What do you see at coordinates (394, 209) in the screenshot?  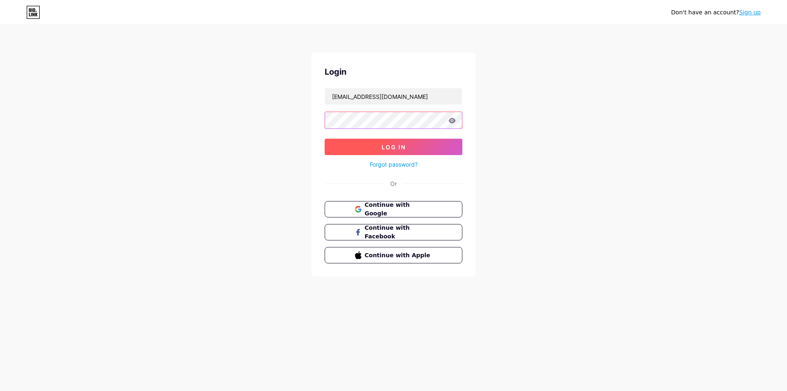 I see `button: Continue with Google` at bounding box center [394, 209].